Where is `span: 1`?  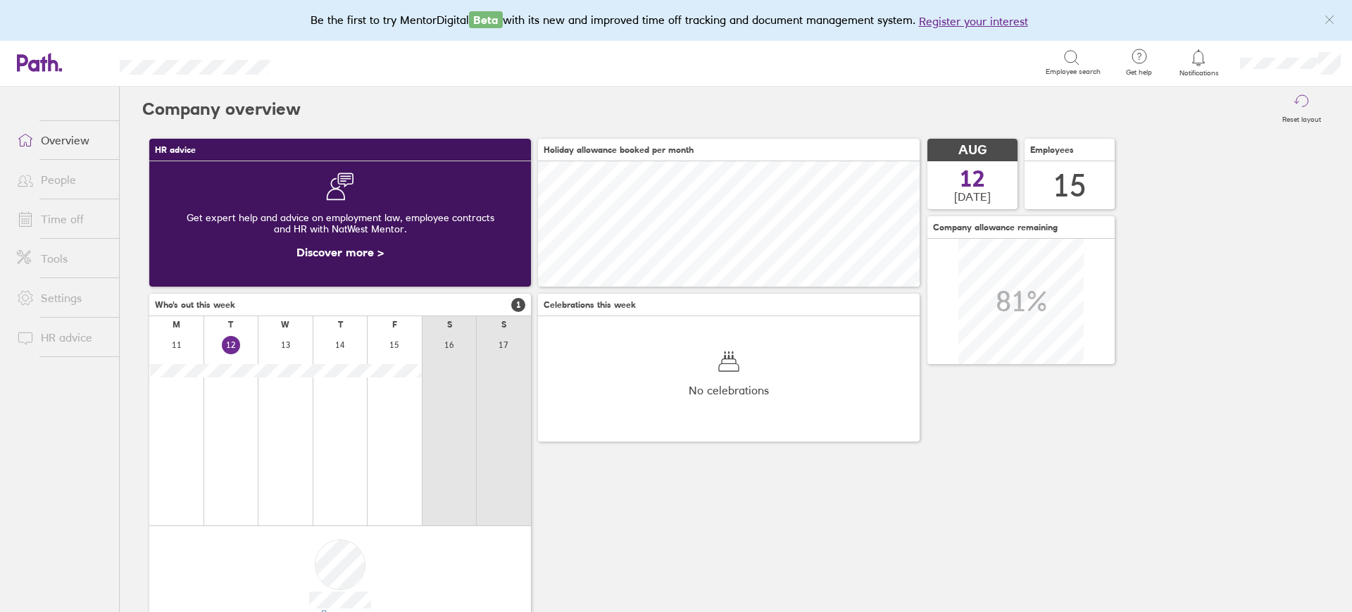 span: 1 is located at coordinates (518, 305).